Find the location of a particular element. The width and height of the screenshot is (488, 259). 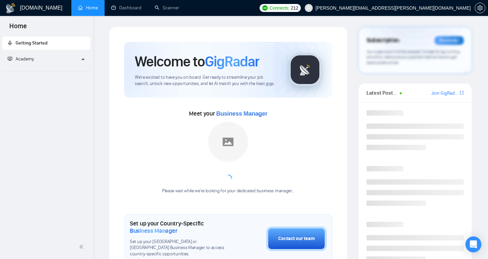

span: GigRadar is located at coordinates (232, 61).